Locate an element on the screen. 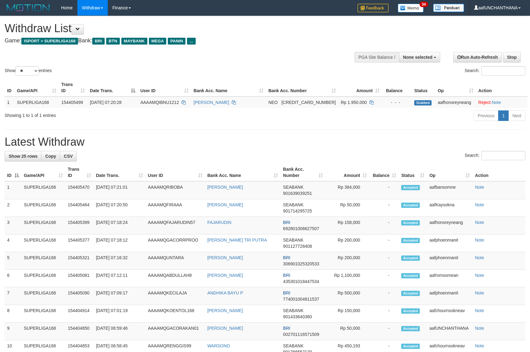 This screenshot has height=352, width=530. td: Rp 150,000 is located at coordinates (347, 314).